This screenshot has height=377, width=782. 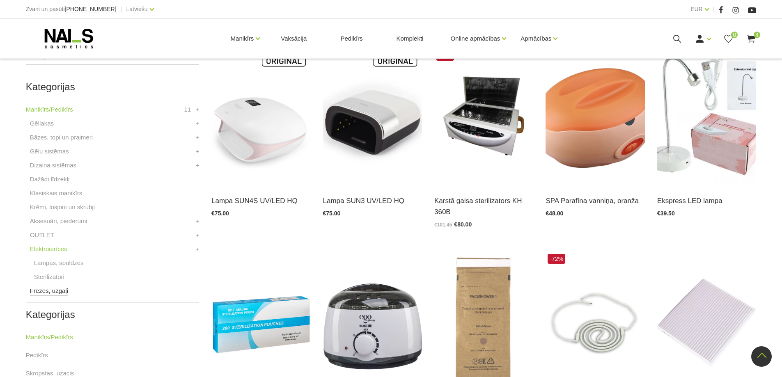 I want to click on div: Zvani un pasūti, so click(x=71, y=9).